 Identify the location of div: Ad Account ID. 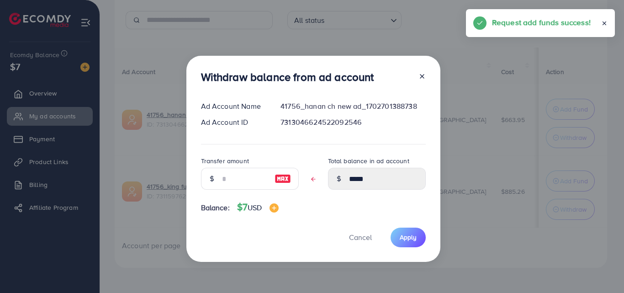
(233, 122).